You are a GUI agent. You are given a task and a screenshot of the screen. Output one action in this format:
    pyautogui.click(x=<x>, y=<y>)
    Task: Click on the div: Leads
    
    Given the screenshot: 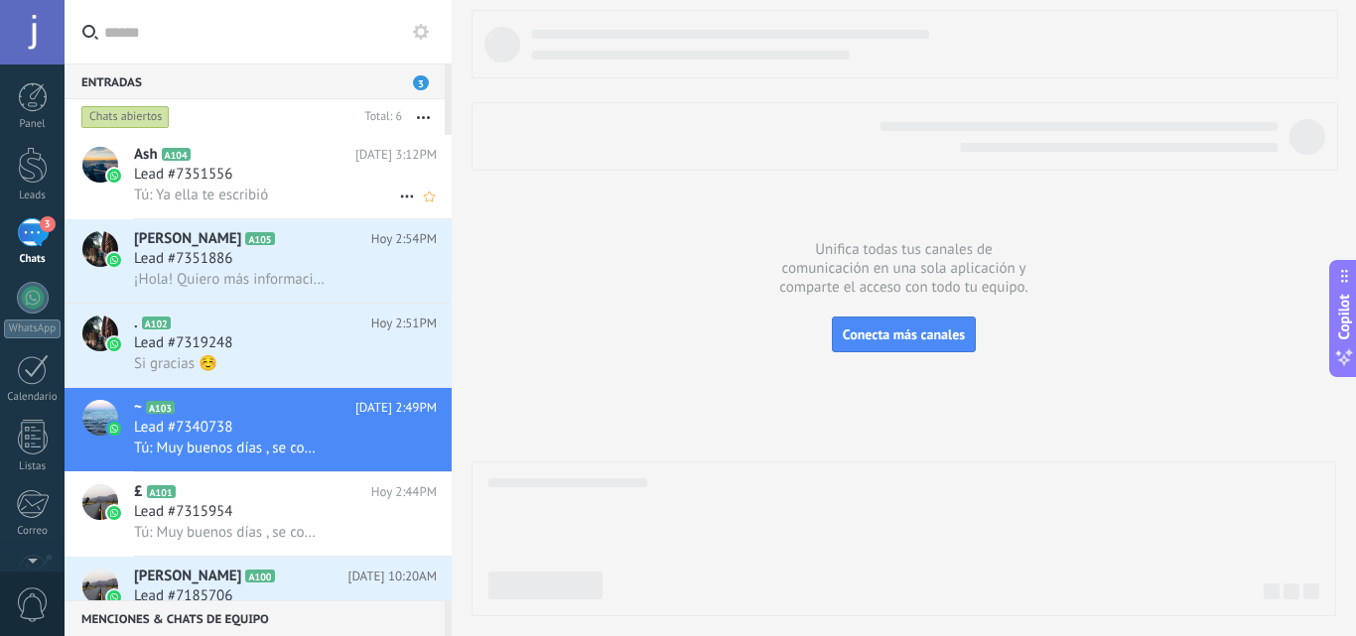 What is the action you would take?
    pyautogui.click(x=33, y=196)
    